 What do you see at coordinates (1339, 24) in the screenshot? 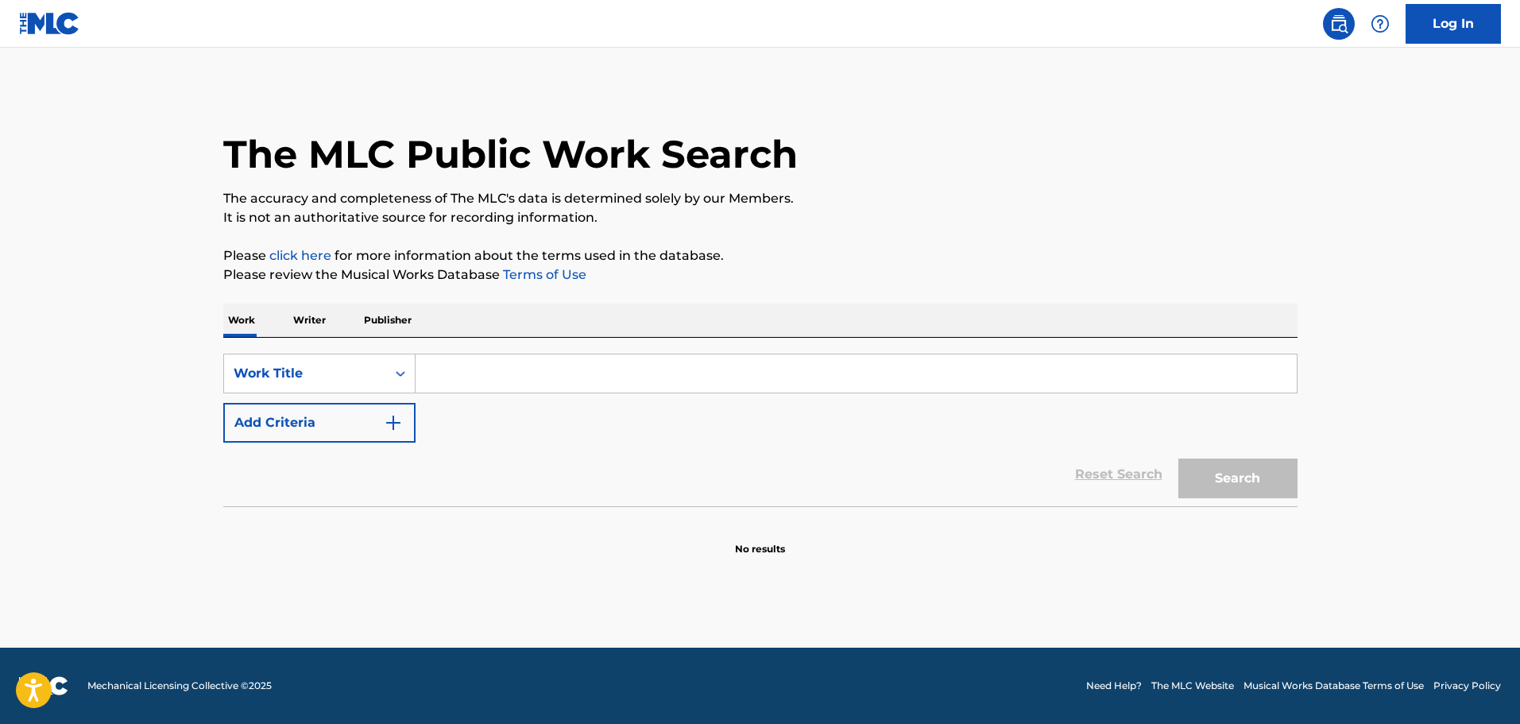
I see `img: search` at bounding box center [1339, 24].